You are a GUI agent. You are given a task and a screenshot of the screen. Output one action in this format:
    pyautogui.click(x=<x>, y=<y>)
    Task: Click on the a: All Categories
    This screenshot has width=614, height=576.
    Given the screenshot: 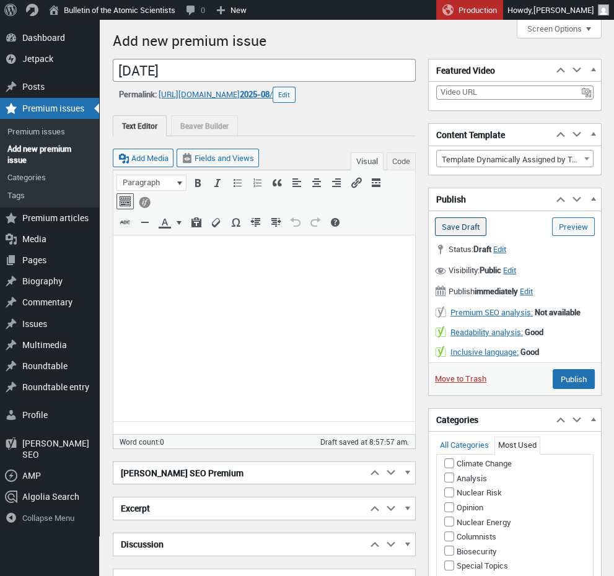 What is the action you would take?
    pyautogui.click(x=464, y=445)
    